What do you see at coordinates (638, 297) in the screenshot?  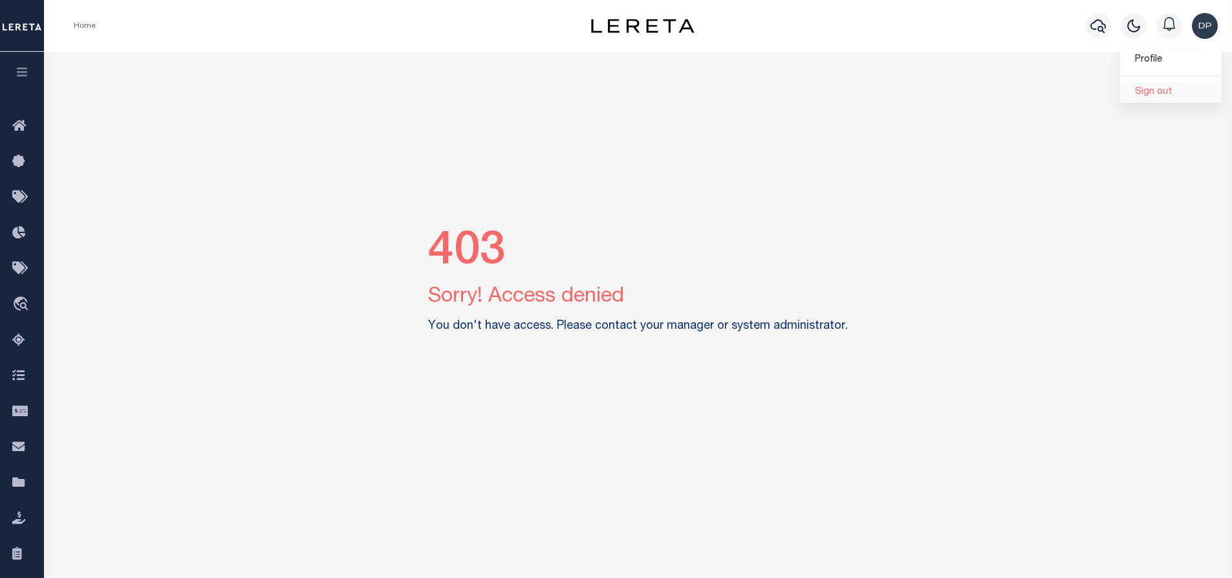 I see `p: Sorry! Access denied` at bounding box center [638, 297].